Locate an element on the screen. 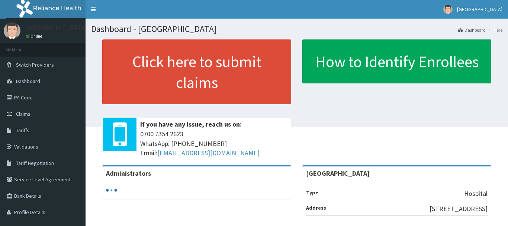  p: Hospital is located at coordinates (475, 193).